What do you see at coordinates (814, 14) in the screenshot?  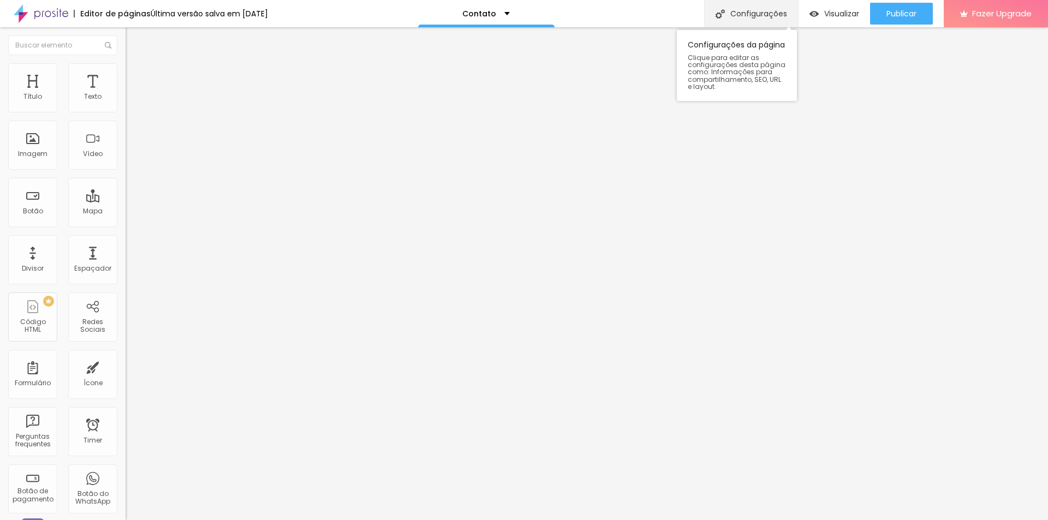 I see `img: view-1.svg` at bounding box center [814, 14].